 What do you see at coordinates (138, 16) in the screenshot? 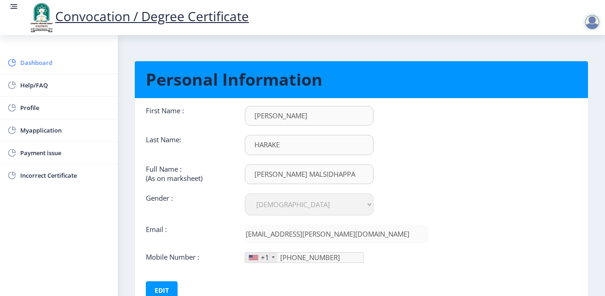
I see `a: Convocation / Degree Certificate` at bounding box center [138, 16].